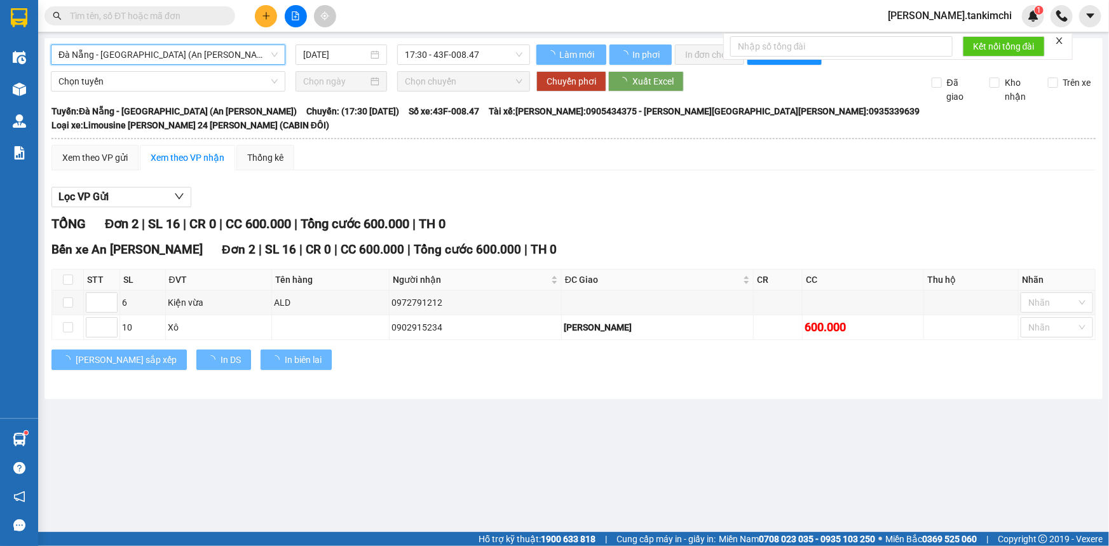  I want to click on span: TH 0, so click(543, 249).